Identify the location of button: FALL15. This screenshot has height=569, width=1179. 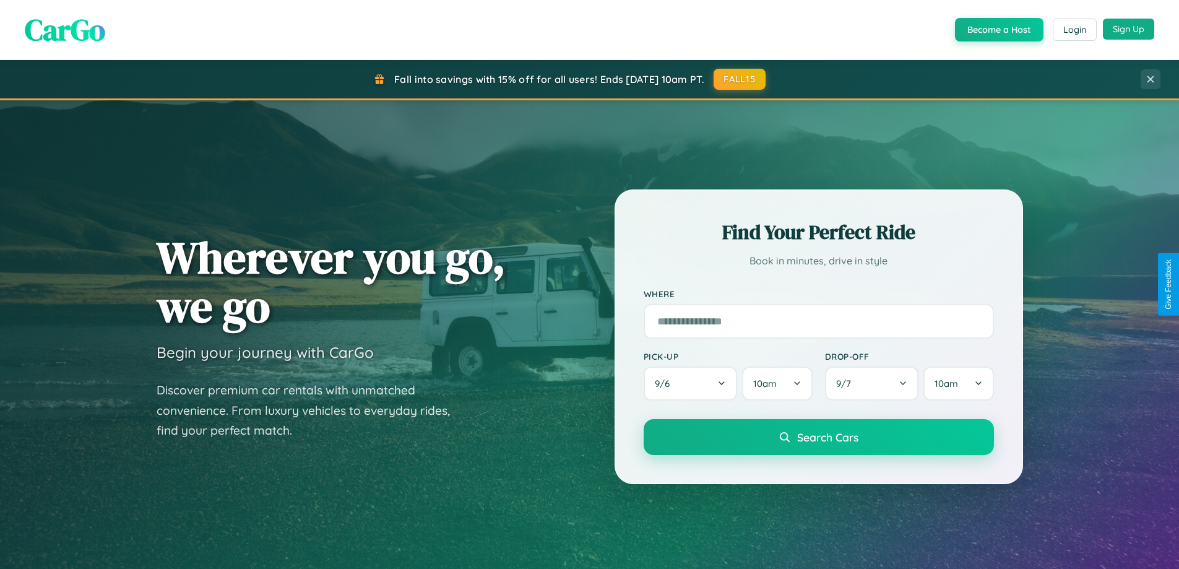
(740, 79).